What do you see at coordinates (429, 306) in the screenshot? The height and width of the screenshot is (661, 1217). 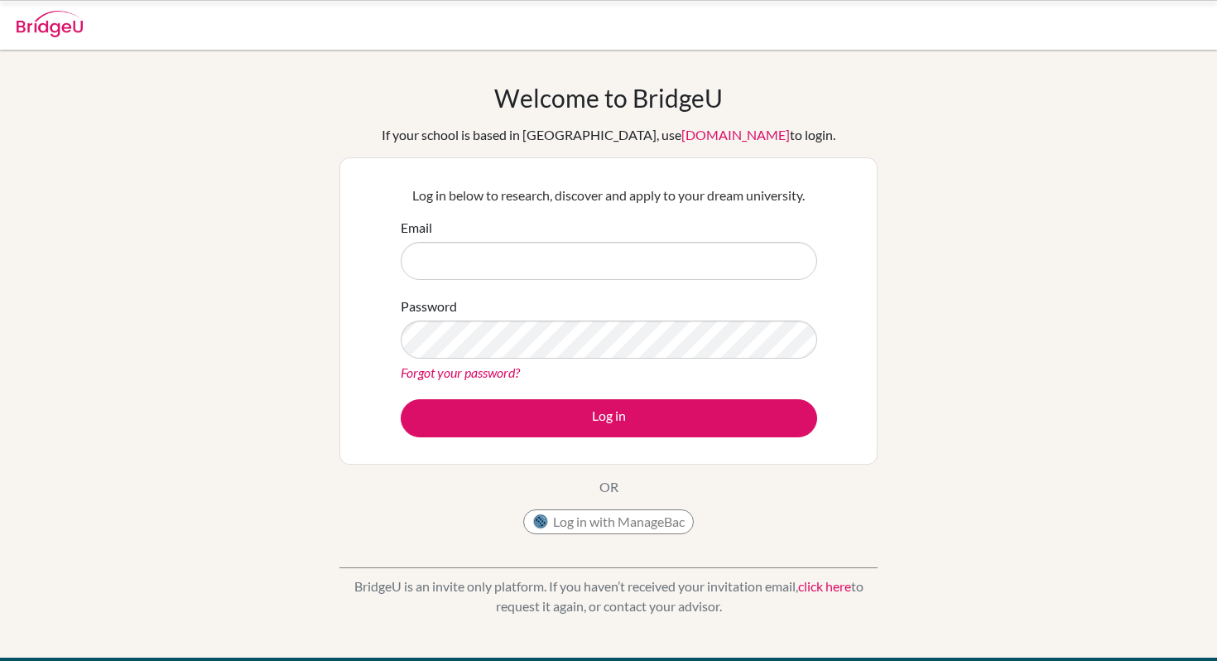 I see `label: Password` at bounding box center [429, 306].